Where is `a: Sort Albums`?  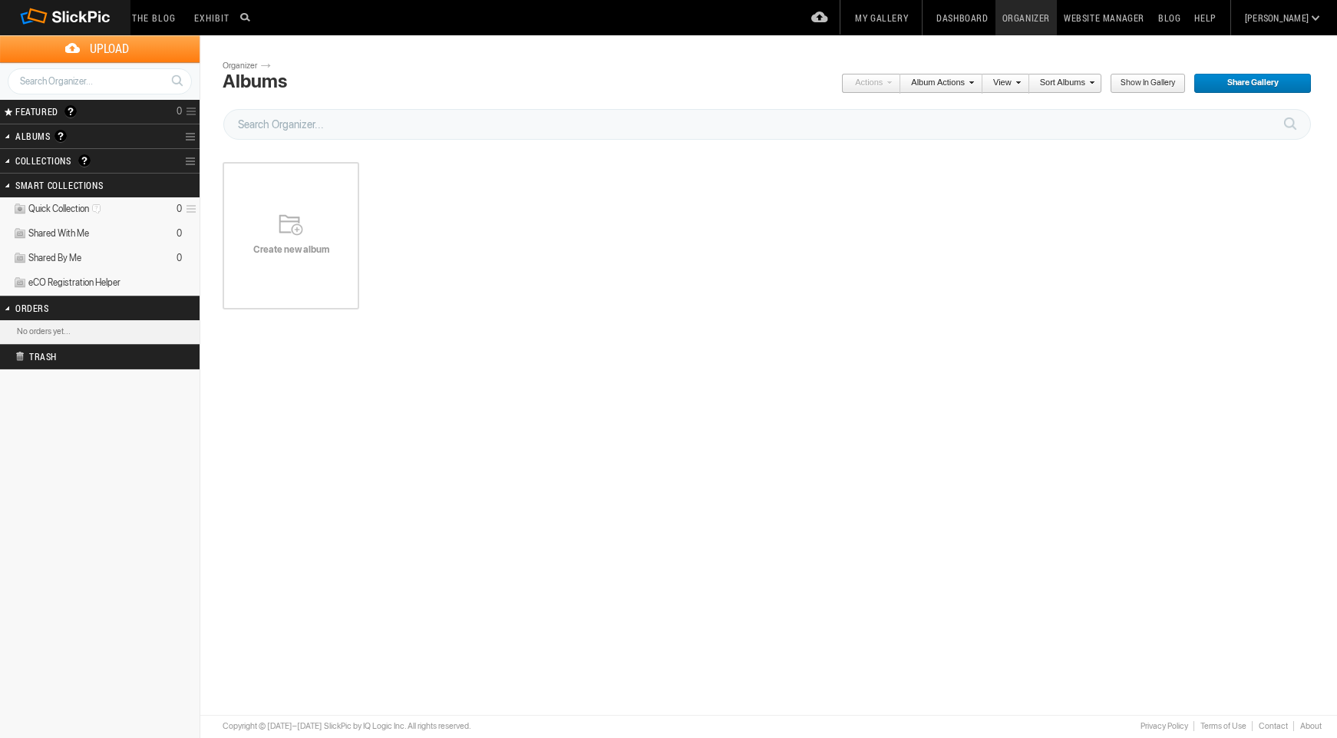 a: Sort Albums is located at coordinates (1061, 84).